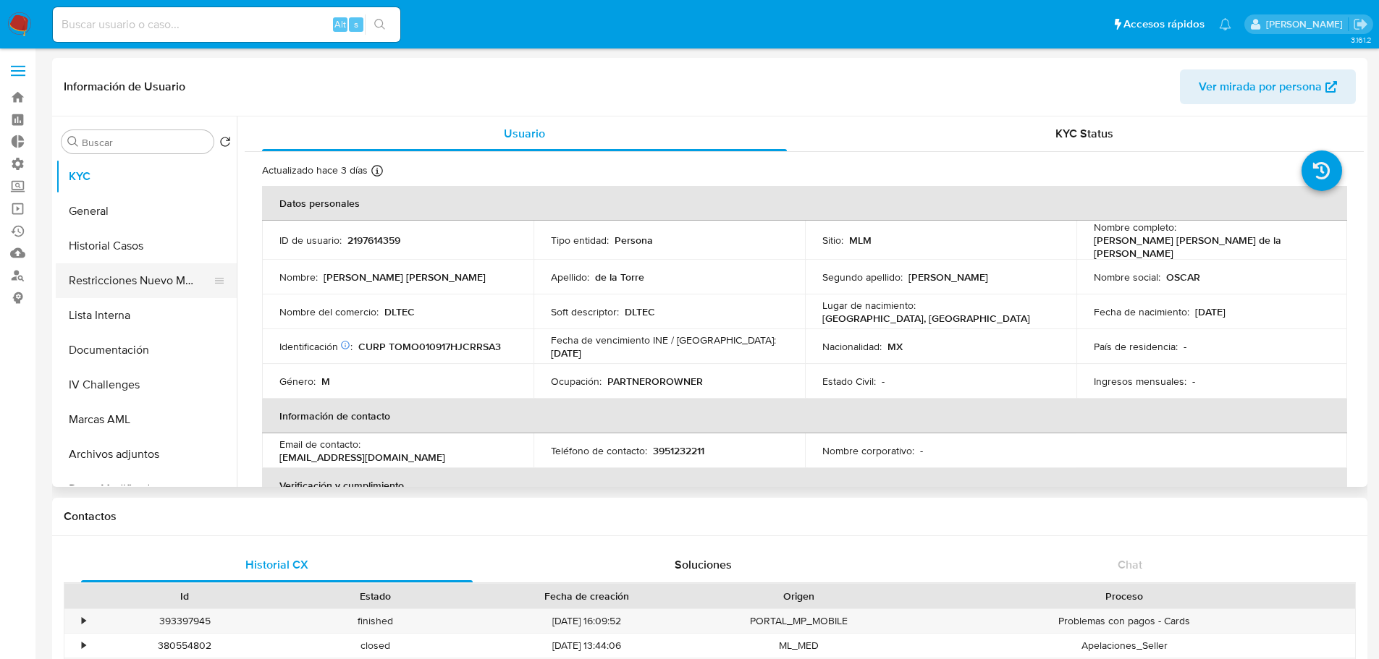 The image size is (1379, 659). I want to click on p: Segundo apellido :, so click(862, 277).